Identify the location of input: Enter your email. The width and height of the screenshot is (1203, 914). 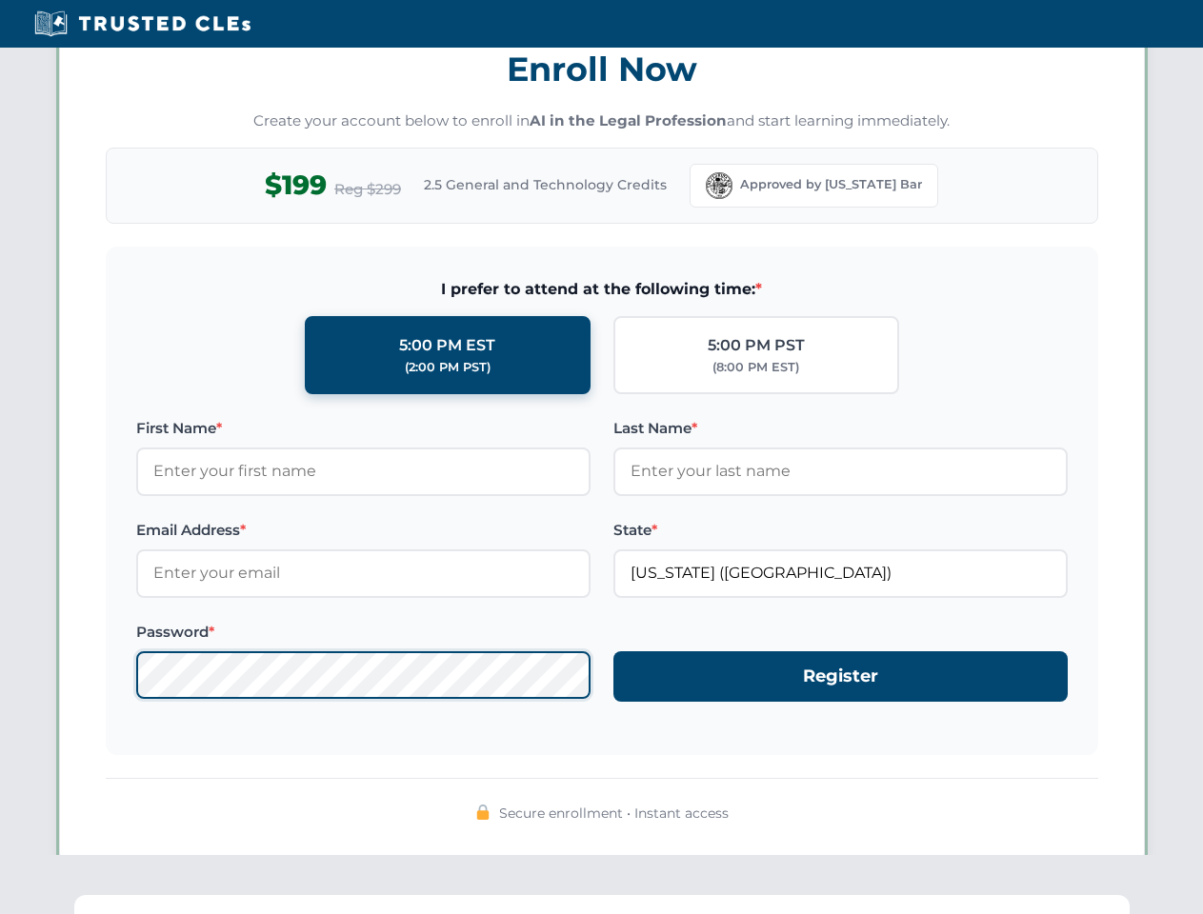
(363, 573).